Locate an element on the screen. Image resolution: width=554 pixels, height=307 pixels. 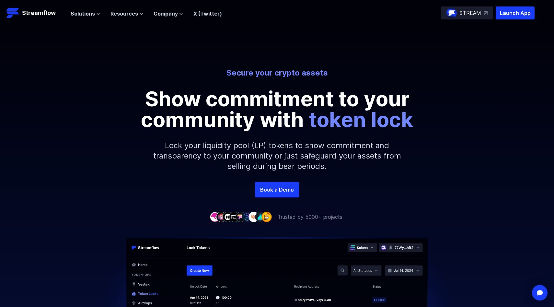
p: Trusted by 5000+ projects is located at coordinates (310, 217).